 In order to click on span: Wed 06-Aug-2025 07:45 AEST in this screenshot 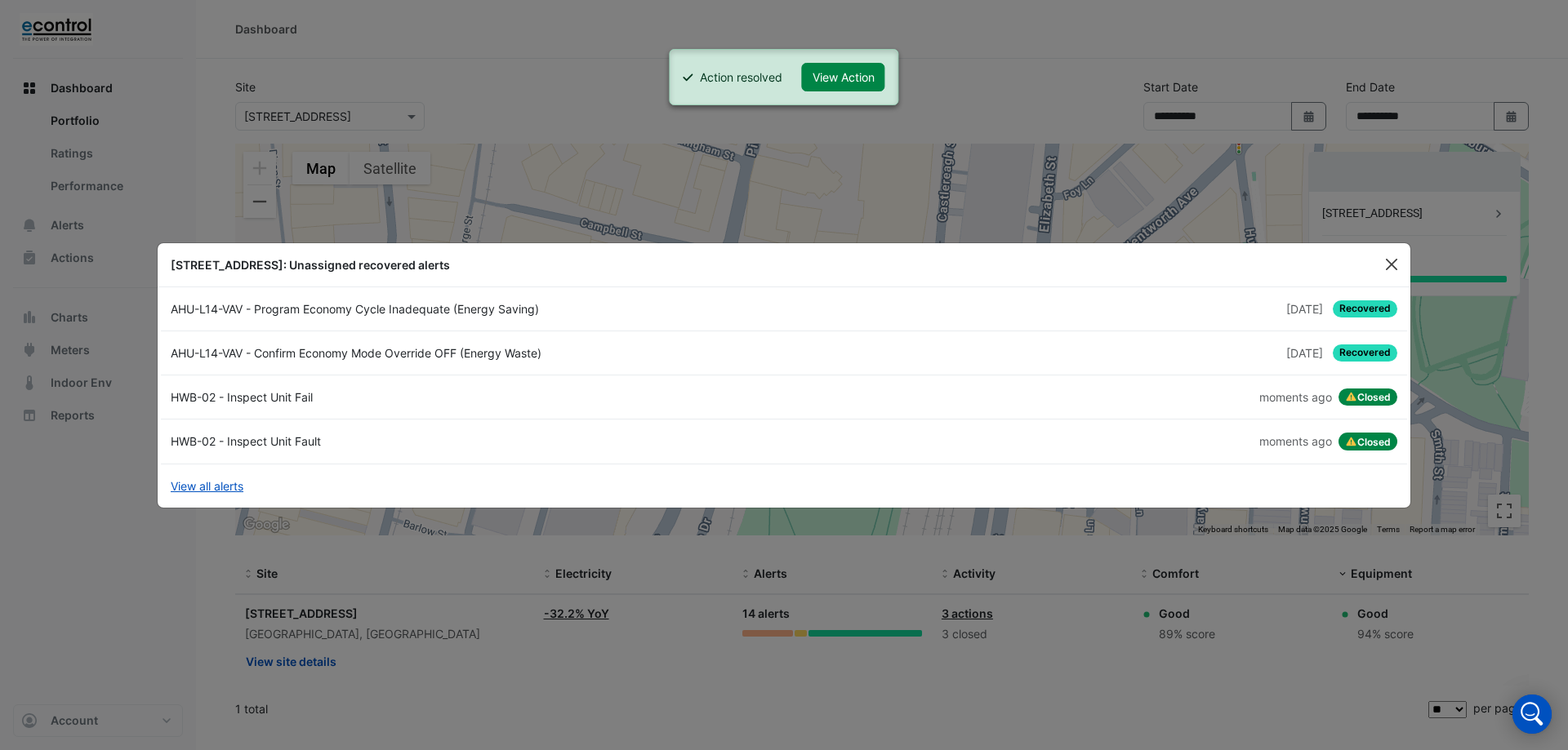, I will do `click(1304, 309)`.